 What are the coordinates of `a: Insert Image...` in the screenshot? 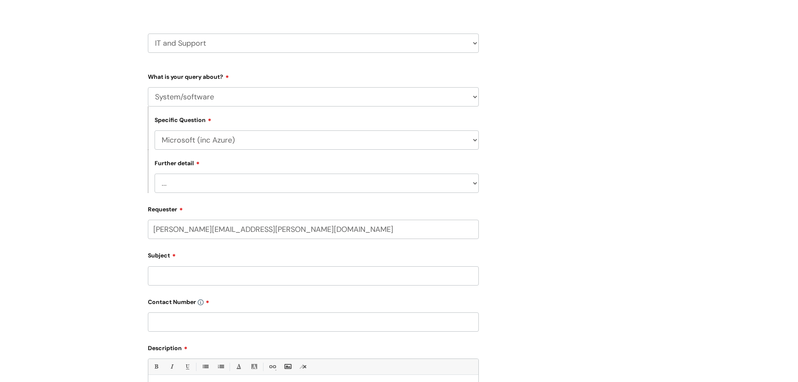 It's located at (287, 366).